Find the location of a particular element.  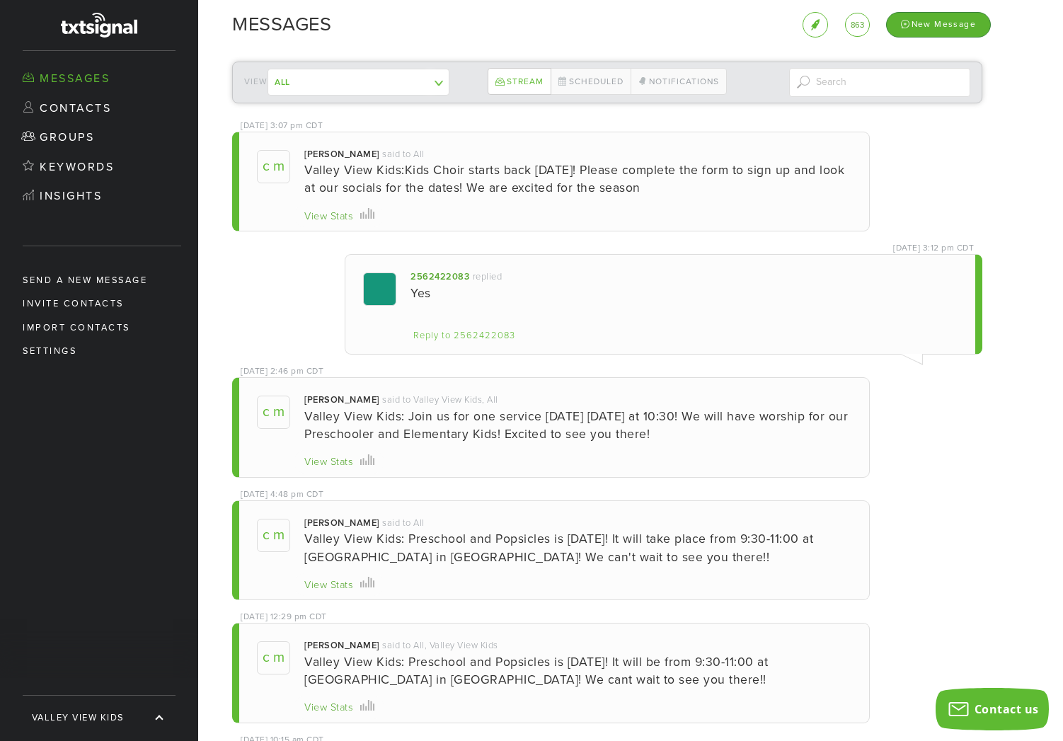

a: Scheduled is located at coordinates (591, 81).